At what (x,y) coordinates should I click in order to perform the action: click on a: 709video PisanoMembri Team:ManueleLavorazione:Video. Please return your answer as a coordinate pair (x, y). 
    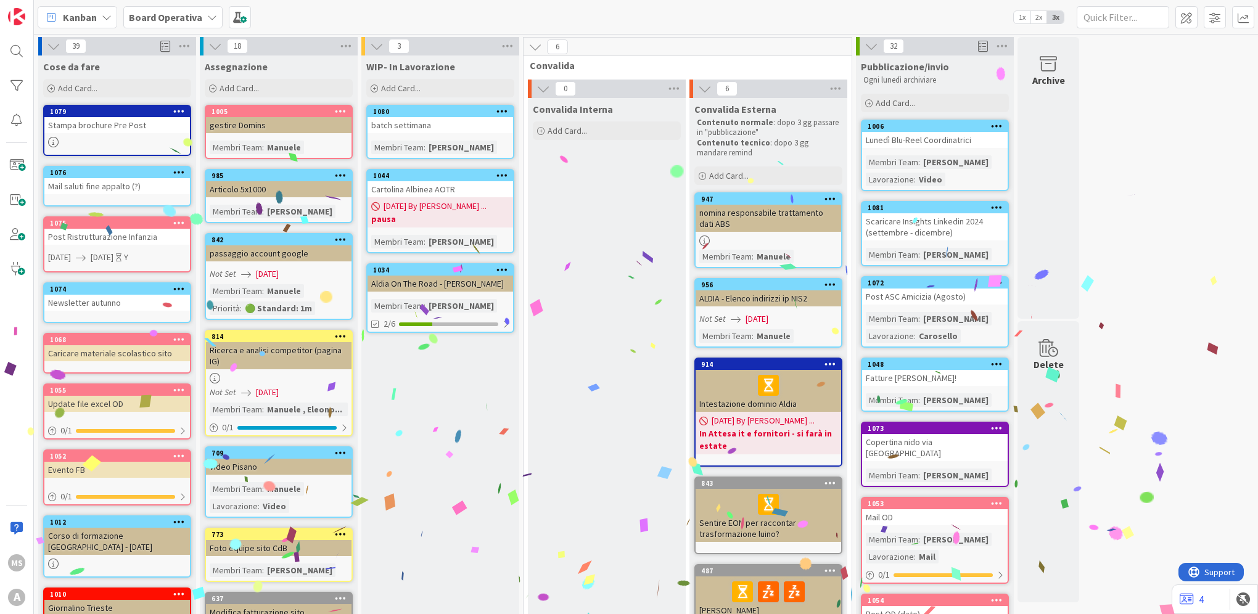
    Looking at the image, I should click on (279, 482).